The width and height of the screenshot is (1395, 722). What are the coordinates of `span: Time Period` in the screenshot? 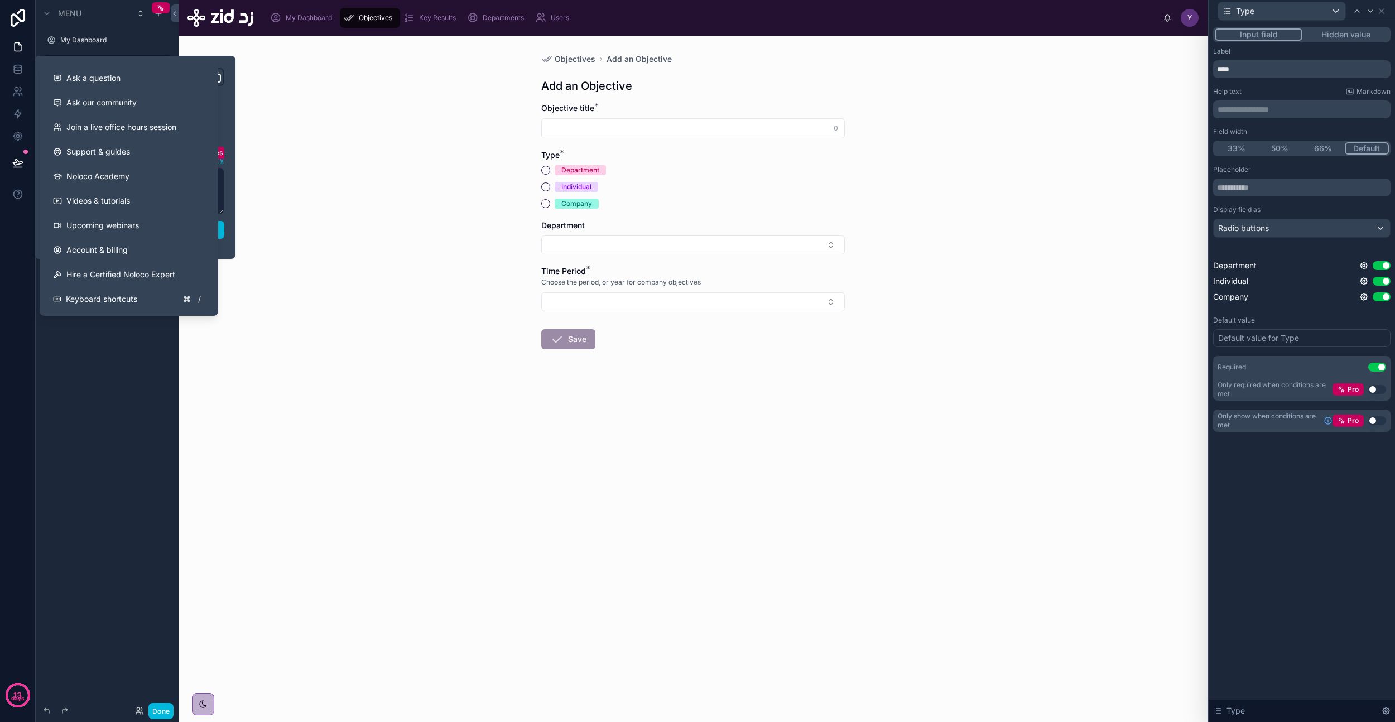 It's located at (564, 271).